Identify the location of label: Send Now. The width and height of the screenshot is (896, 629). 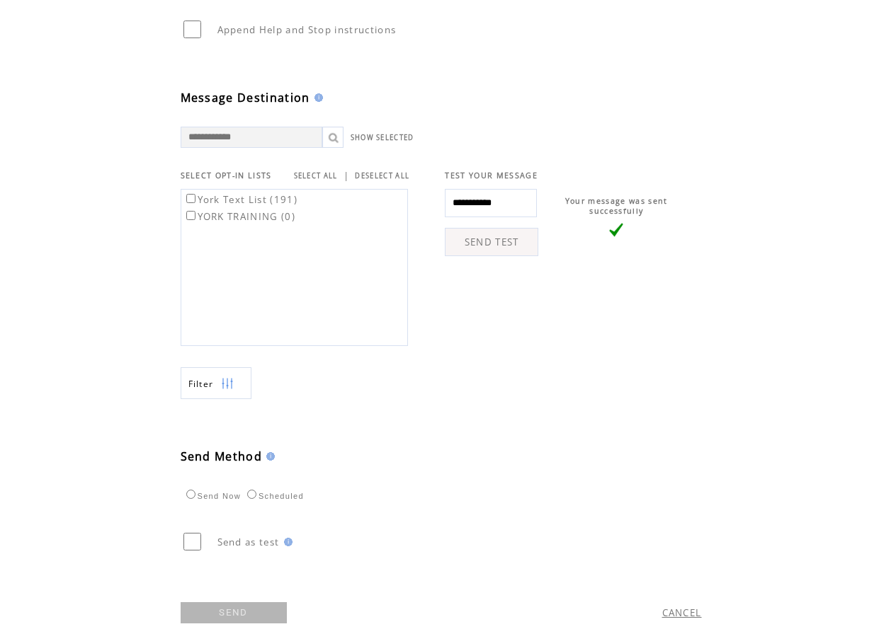
(212, 496).